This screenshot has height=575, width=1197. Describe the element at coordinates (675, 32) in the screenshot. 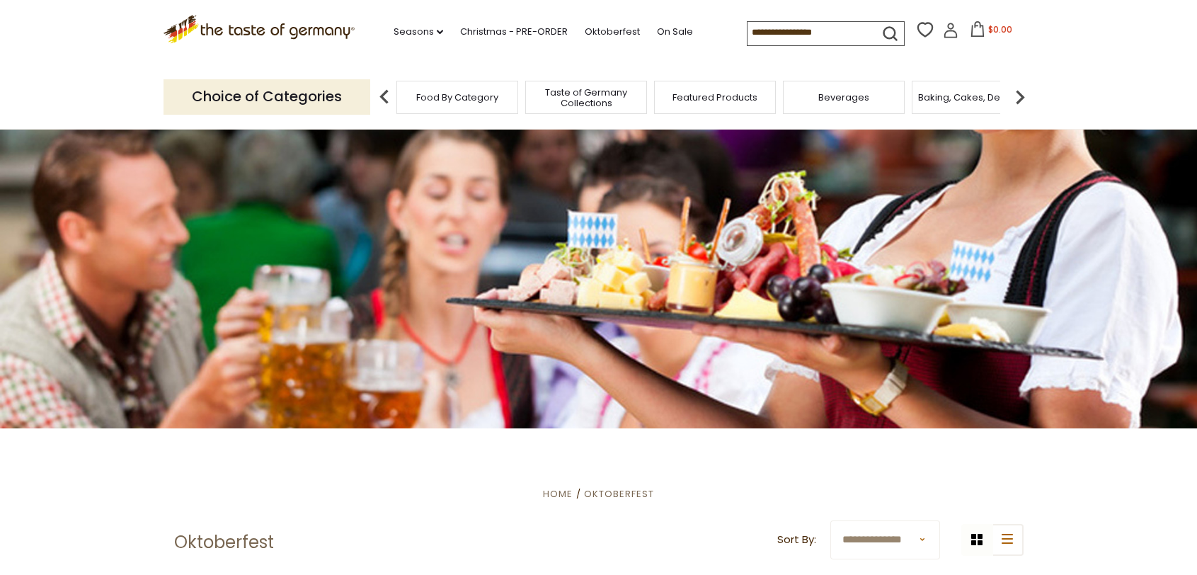

I see `a: On Sale` at that location.